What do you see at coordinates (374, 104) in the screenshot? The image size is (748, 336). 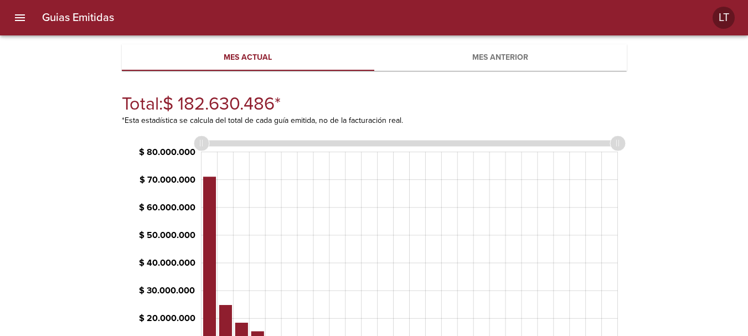 I see `h4: Total: $ 182.630.486 *` at bounding box center [374, 104].